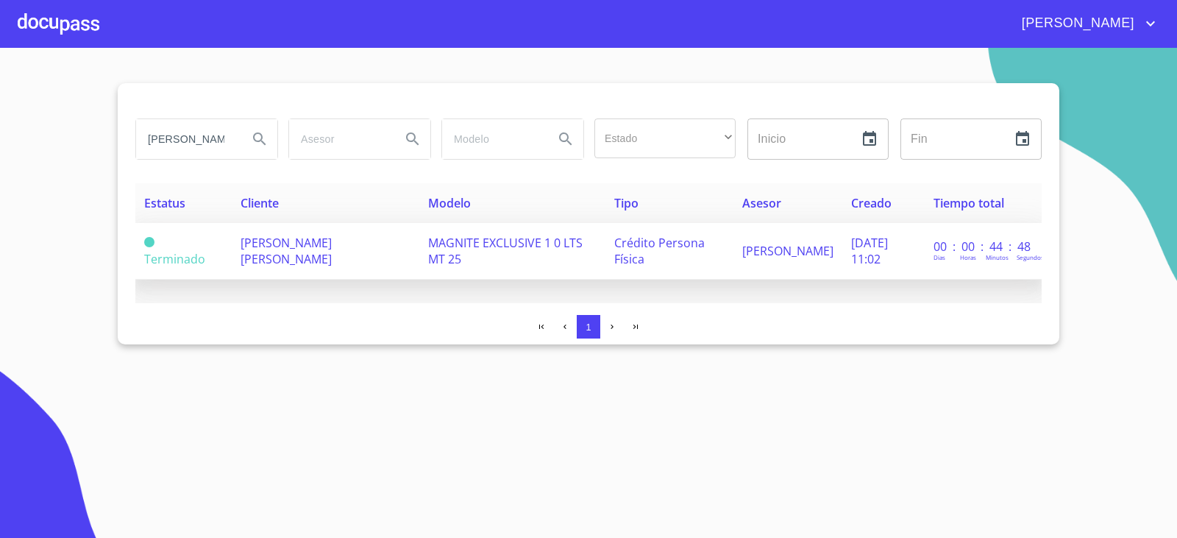 This screenshot has height=538, width=1177. Describe the element at coordinates (871, 203) in the screenshot. I see `span: Creado` at that location.